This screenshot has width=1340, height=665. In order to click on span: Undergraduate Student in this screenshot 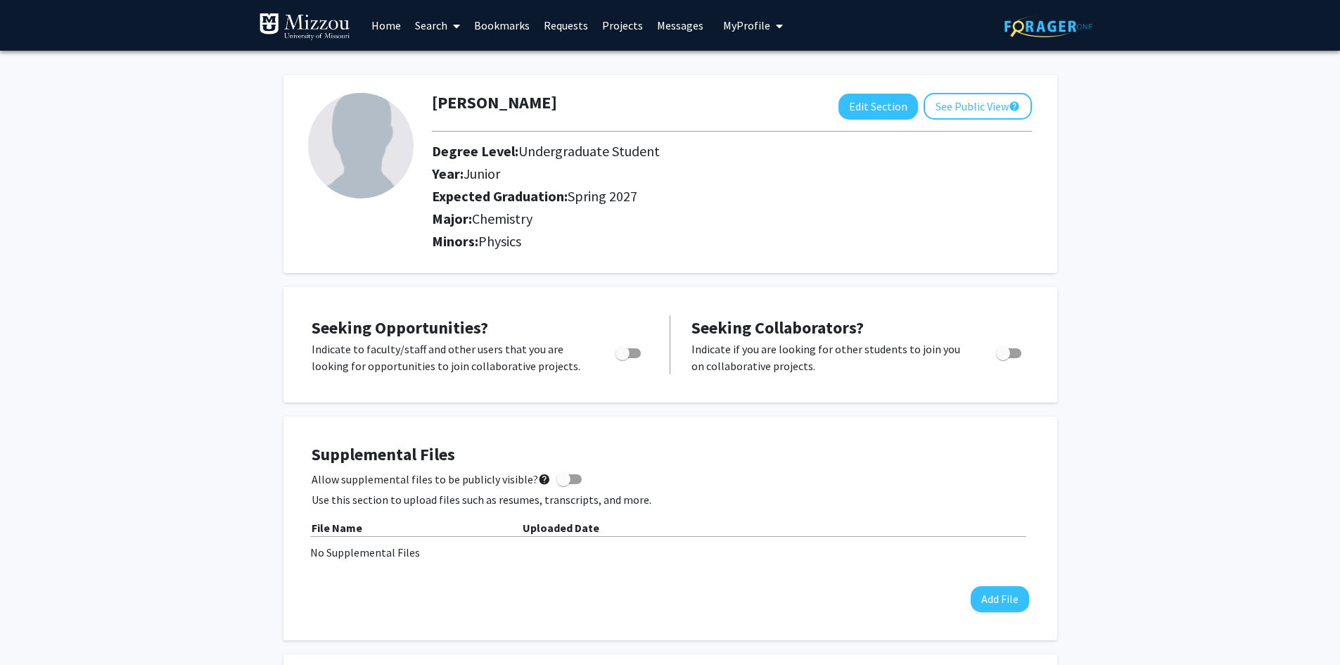, I will do `click(589, 151)`.